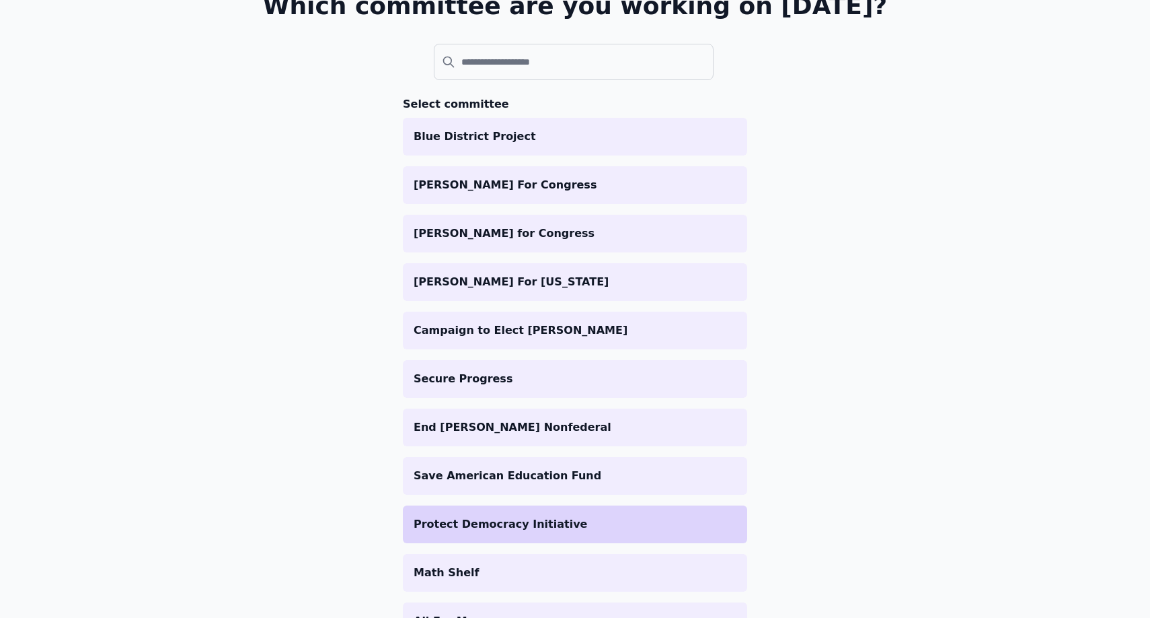 This screenshot has width=1150, height=618. Describe the element at coordinates (575, 137) in the screenshot. I see `p: Blue District Project` at that location.